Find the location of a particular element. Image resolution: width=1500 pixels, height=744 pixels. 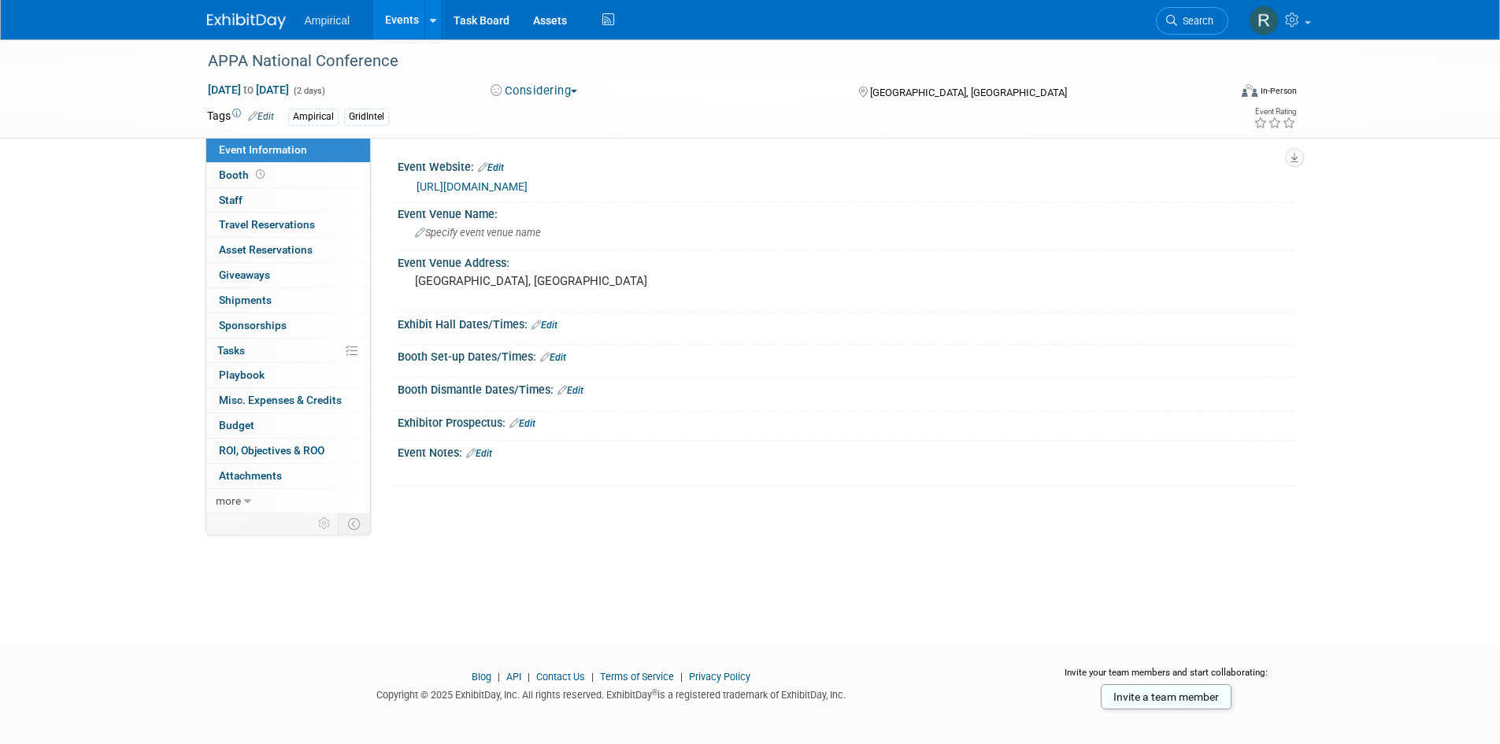

div: Event Format is located at coordinates (1217, 94).